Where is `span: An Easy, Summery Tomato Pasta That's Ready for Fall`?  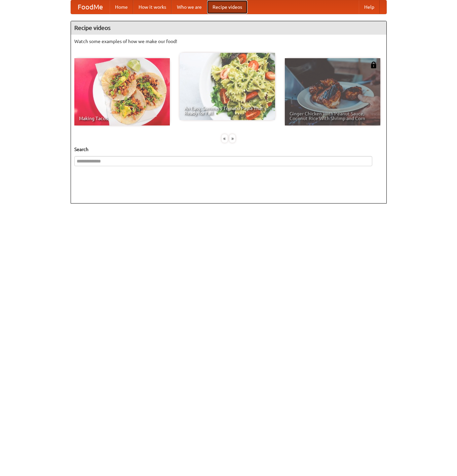
span: An Easy, Summery Tomato Pasta That's Ready for Fall is located at coordinates (228, 111).